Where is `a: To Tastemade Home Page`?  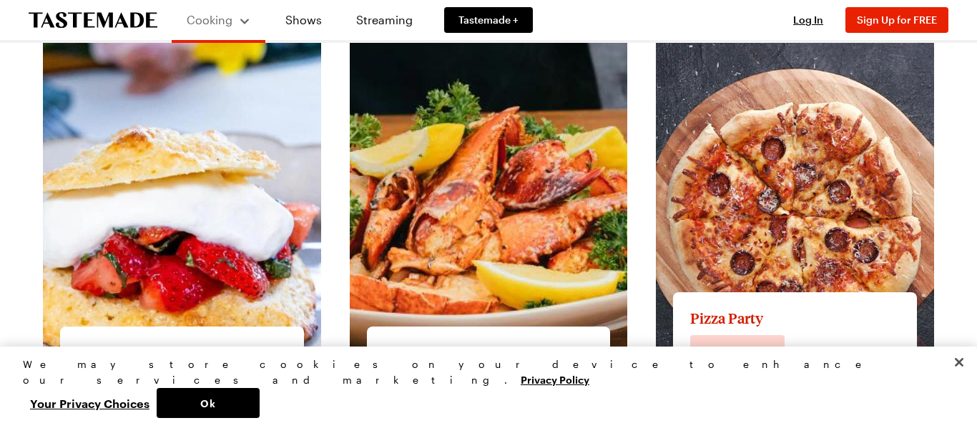 a: To Tastemade Home Page is located at coordinates (93, 20).